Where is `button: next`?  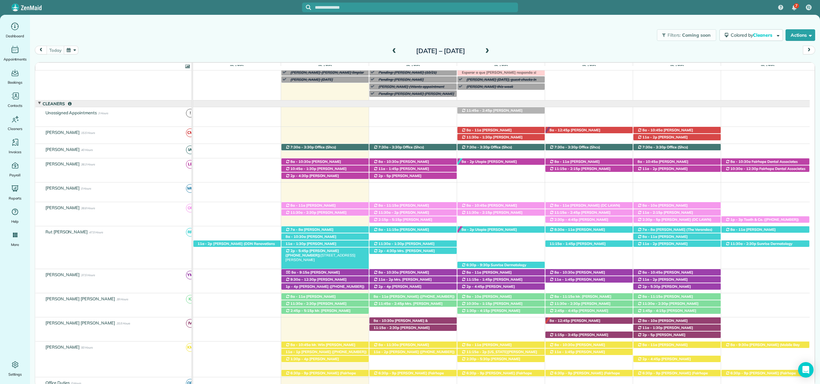 button: next is located at coordinates (809, 50).